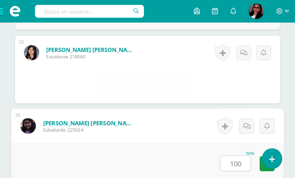  I want to click on img: e63869fa2ccf405fa442bd77f61f4ad2.png, so click(28, 125).